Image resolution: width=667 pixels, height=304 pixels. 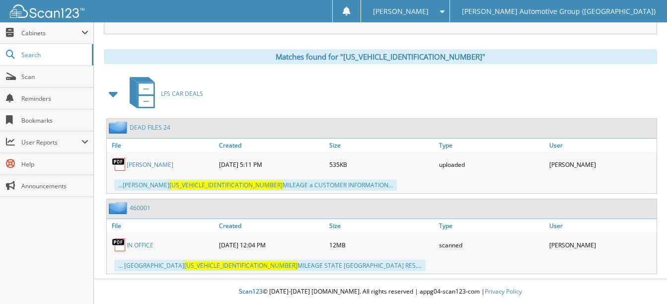 What do you see at coordinates (55, 120) in the screenshot?
I see `span: Bookmarks` at bounding box center [55, 120].